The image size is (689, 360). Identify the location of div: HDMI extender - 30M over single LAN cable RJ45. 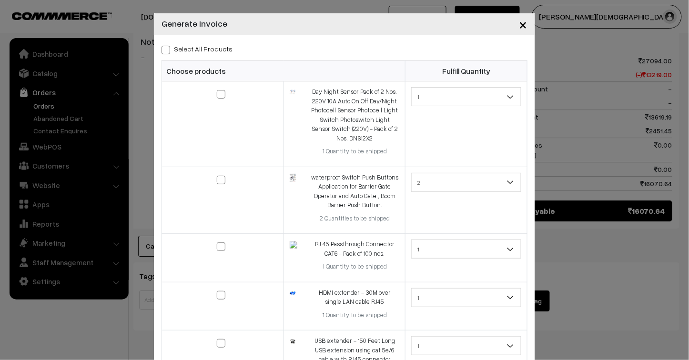
(355, 297).